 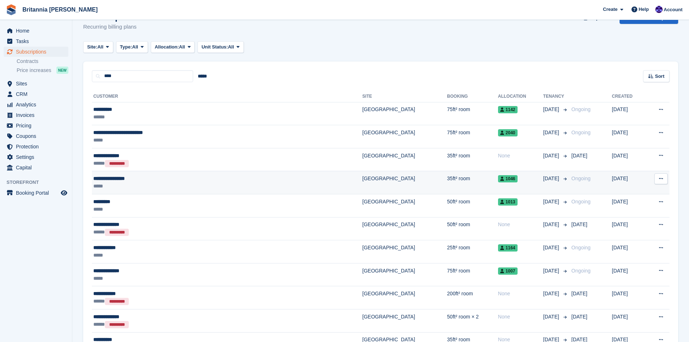 What do you see at coordinates (611, 9) in the screenshot?
I see `span: Create` at bounding box center [611, 9].